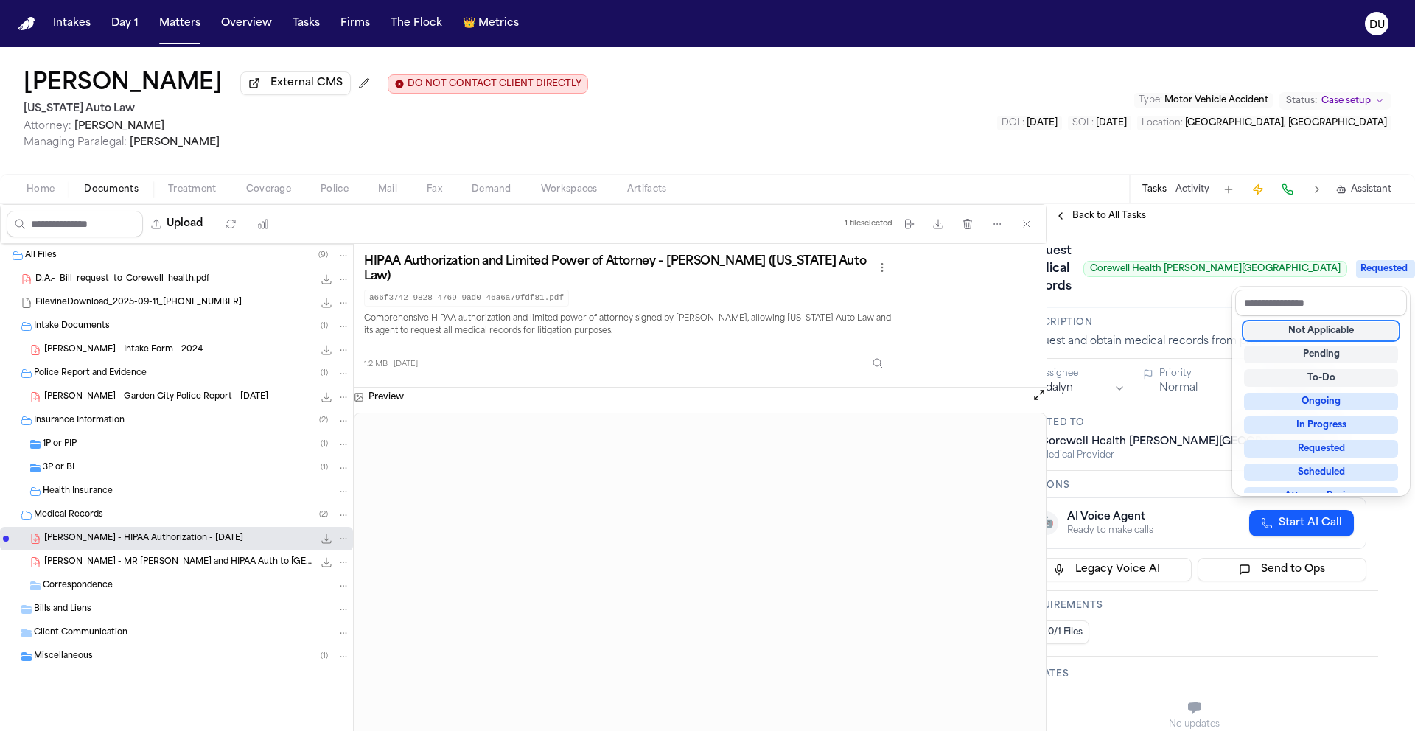 This screenshot has width=1415, height=731. Describe the element at coordinates (1320, 378) in the screenshot. I see `div: To-Do` at that location.